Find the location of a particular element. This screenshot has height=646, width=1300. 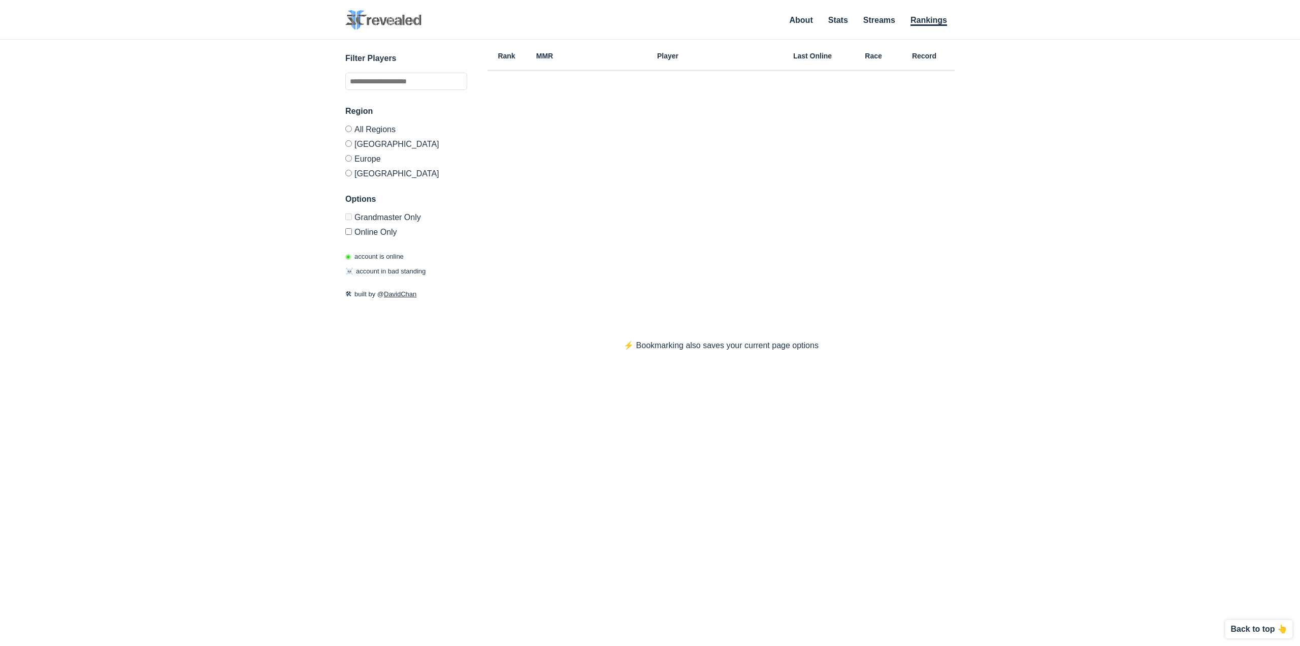

h6: Last Online is located at coordinates (813, 56).